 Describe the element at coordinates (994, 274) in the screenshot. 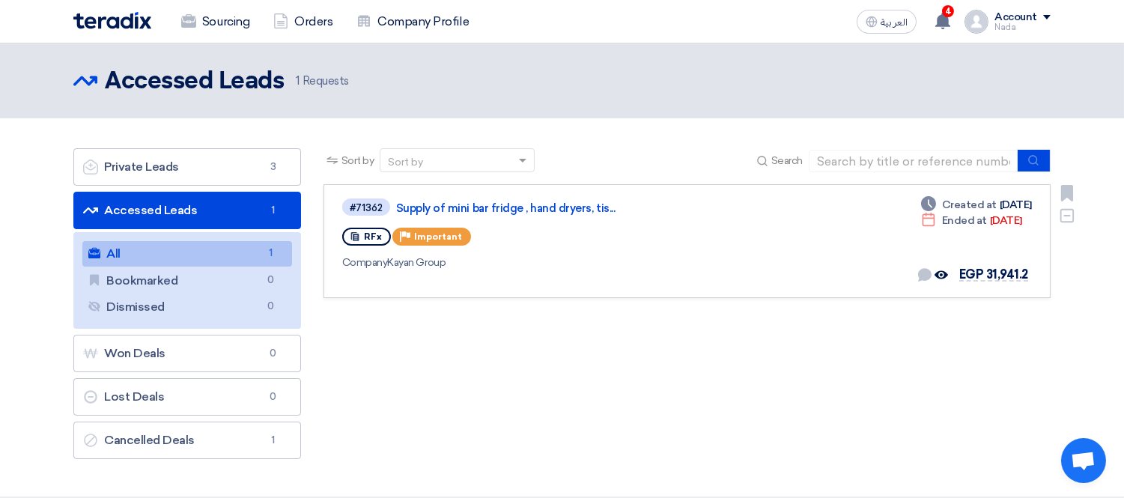

I see `span: EGP 31,941.2` at that location.